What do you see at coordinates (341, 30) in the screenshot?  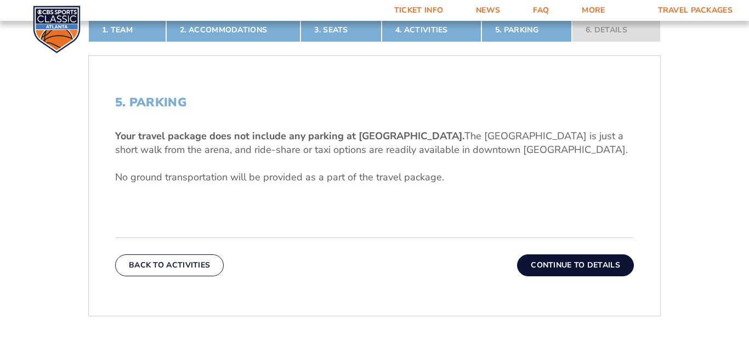 I see `a: 3. Seats` at bounding box center [341, 30].